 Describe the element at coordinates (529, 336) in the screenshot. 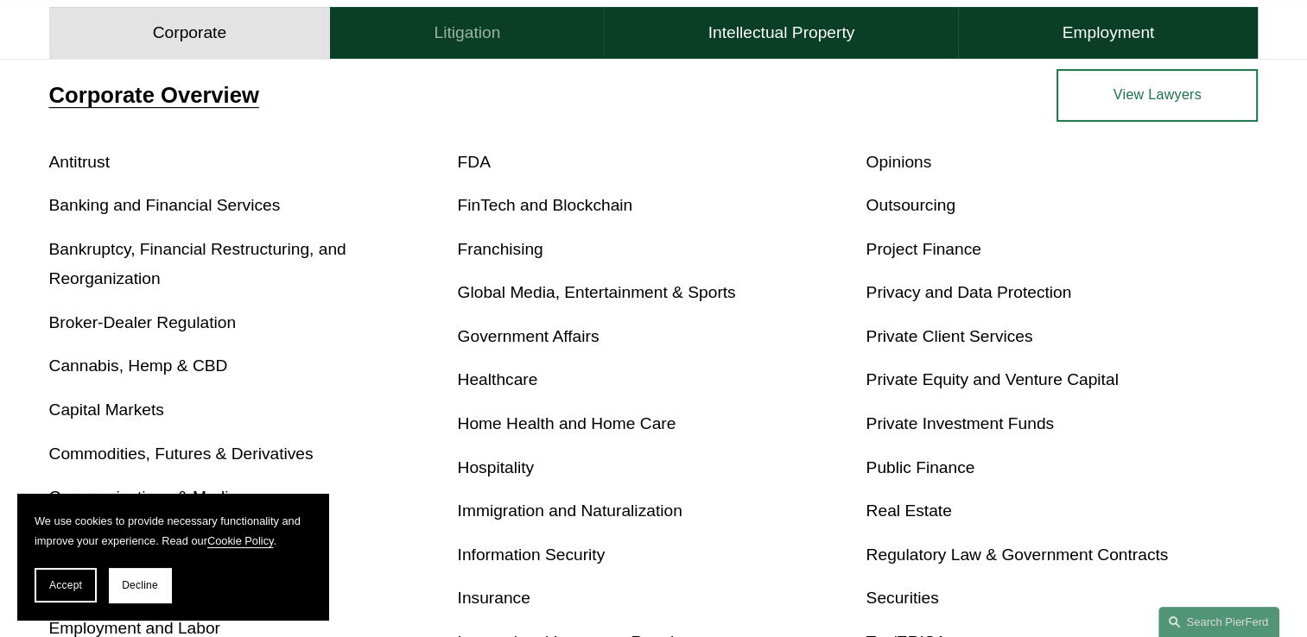

I see `a: Government Affairs` at that location.